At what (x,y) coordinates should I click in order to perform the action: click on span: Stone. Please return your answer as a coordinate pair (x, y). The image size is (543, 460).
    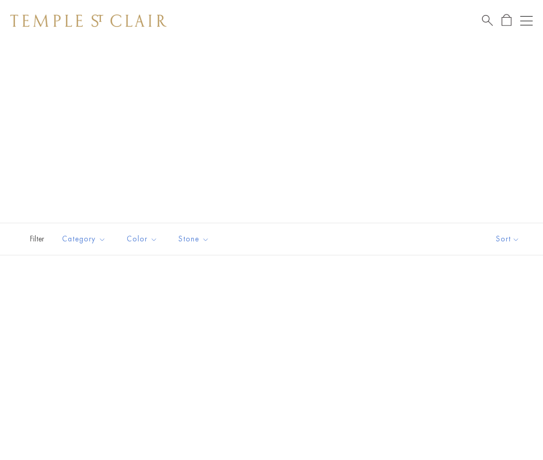
    Looking at the image, I should click on (195, 239).